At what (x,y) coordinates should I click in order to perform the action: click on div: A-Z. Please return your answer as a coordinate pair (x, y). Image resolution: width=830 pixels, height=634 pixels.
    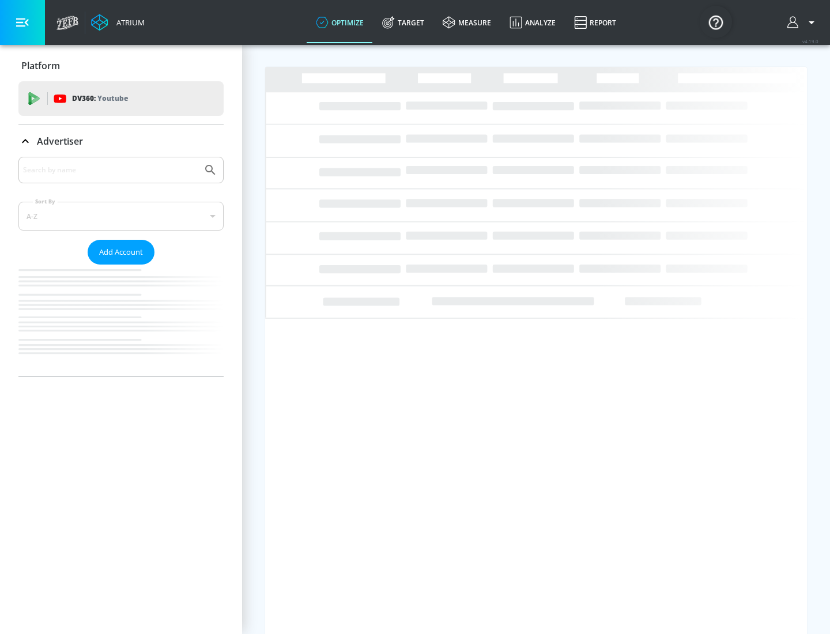
    Looking at the image, I should click on (121, 216).